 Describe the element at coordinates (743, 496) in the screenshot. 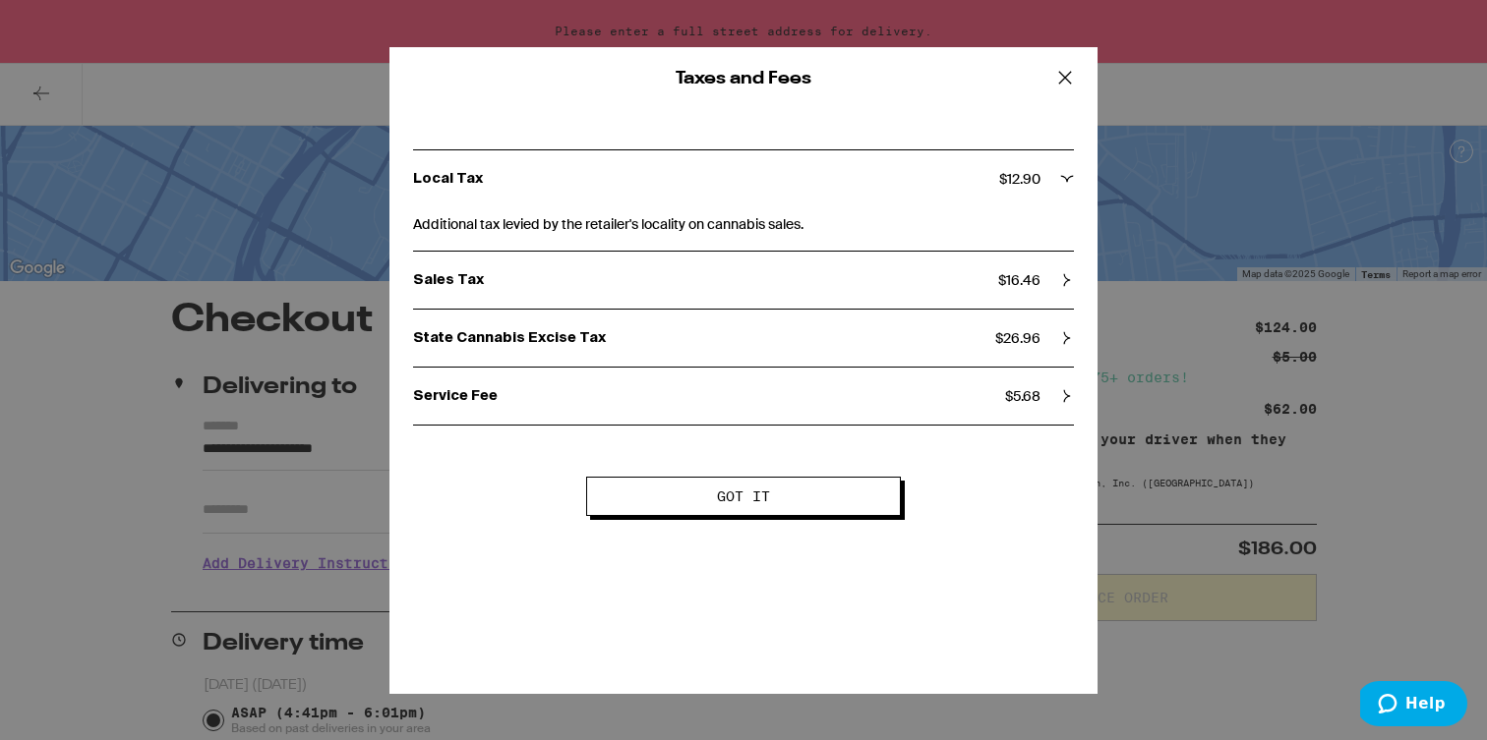

I see `span: Got it` at that location.